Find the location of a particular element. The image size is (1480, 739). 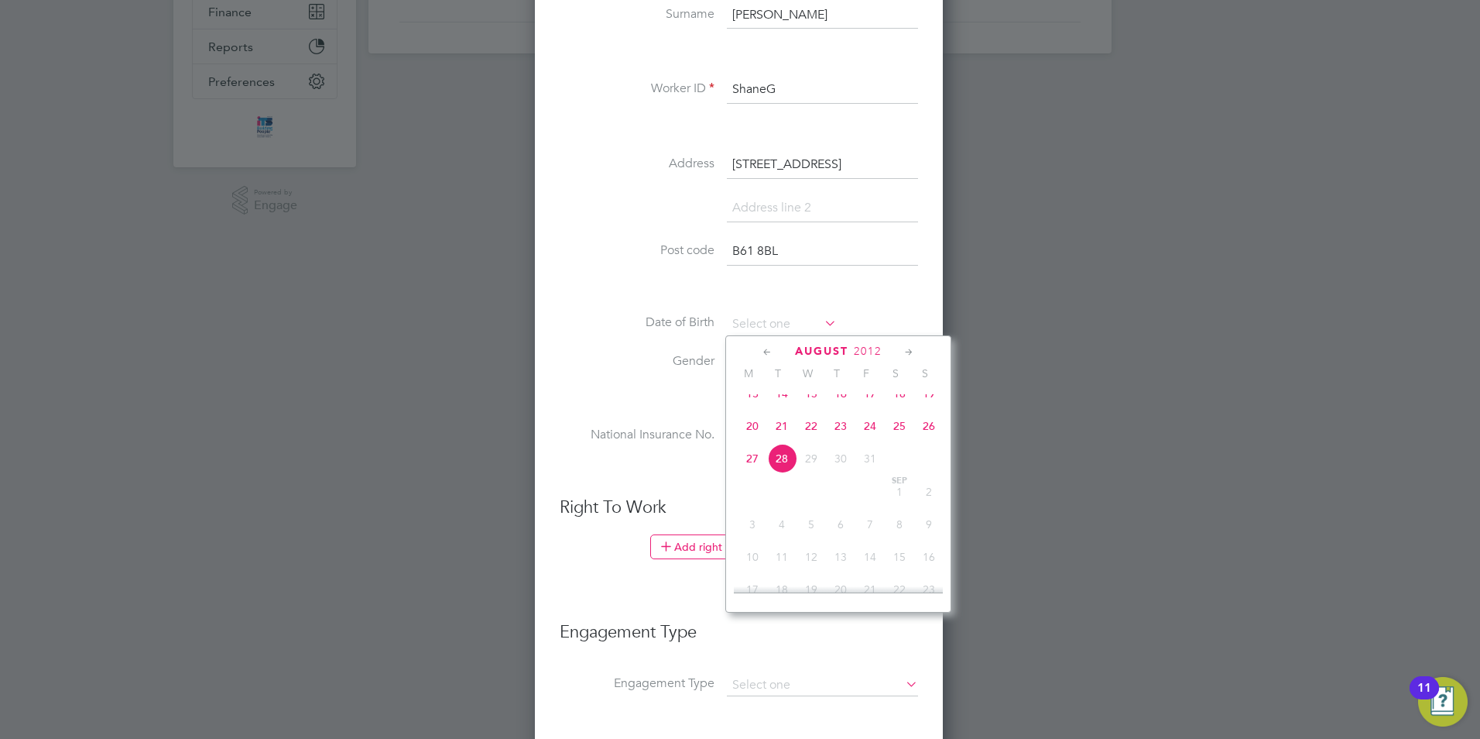

span: 28 is located at coordinates (782, 458).